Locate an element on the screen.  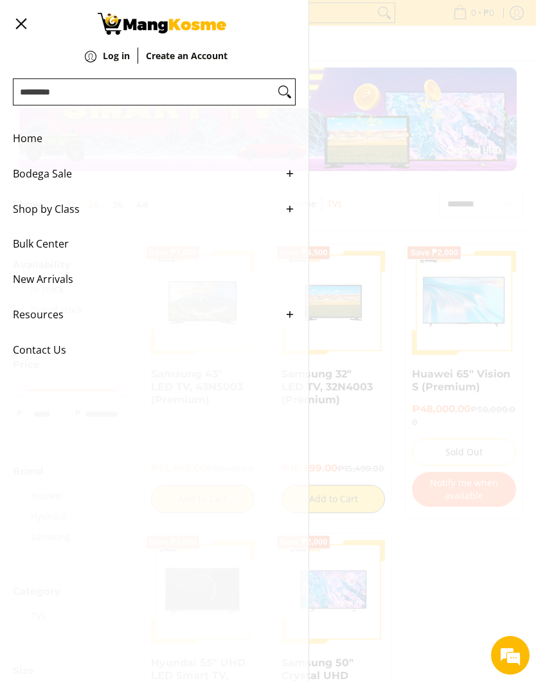
a: New Arrivals is located at coordinates (154, 279).